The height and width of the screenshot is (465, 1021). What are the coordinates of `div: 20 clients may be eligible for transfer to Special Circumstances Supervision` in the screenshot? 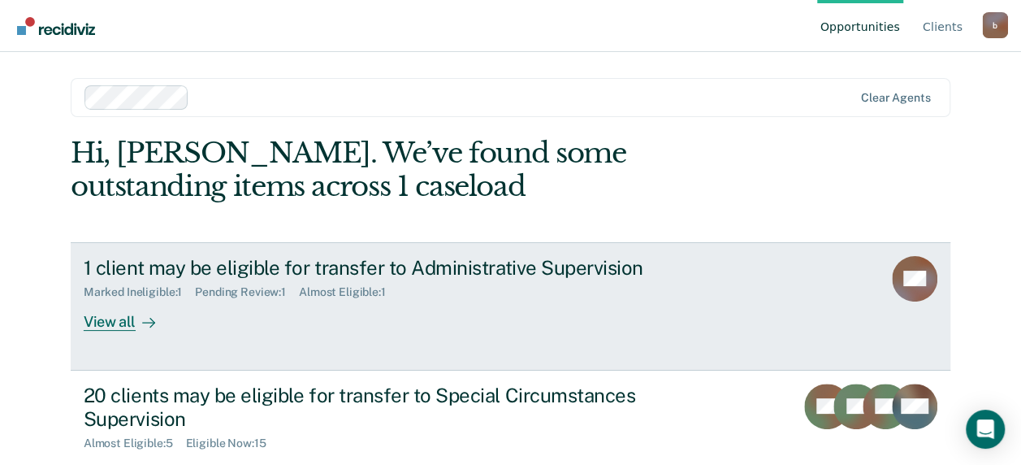 It's located at (369, 407).